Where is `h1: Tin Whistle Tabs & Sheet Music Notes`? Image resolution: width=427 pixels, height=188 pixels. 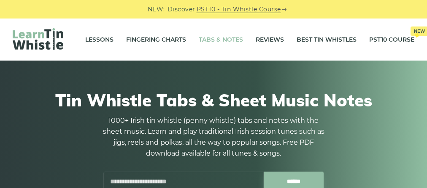 h1: Tin Whistle Tabs & Sheet Music Notes is located at coordinates (213, 100).